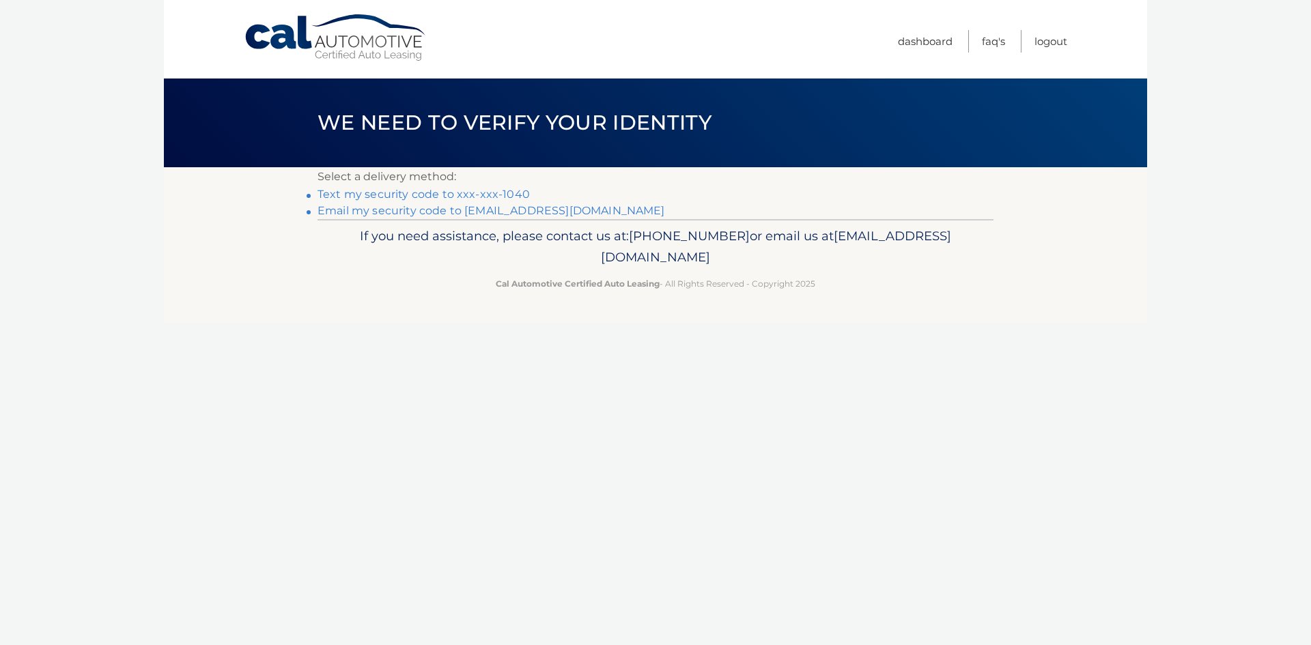 This screenshot has width=1311, height=645. Describe the element at coordinates (925, 41) in the screenshot. I see `a: Dashboard` at that location.